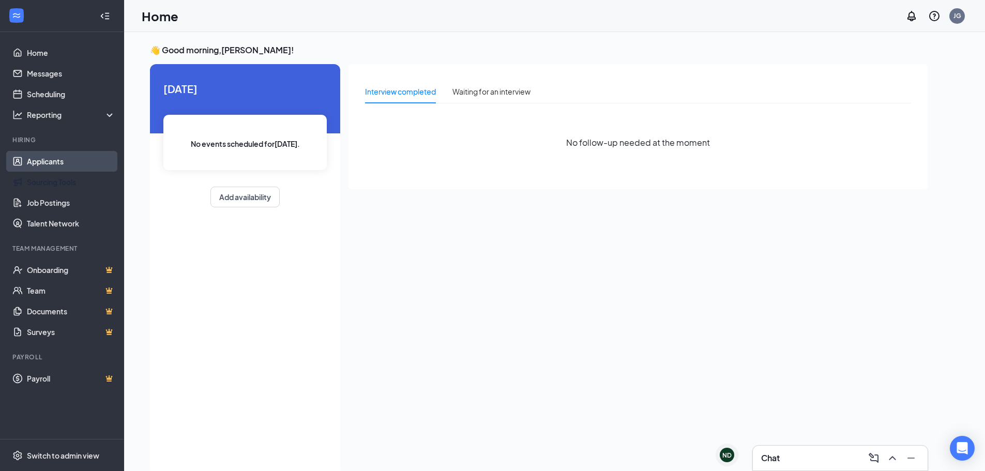  What do you see at coordinates (160, 16) in the screenshot?
I see `h1: Home` at bounding box center [160, 16].